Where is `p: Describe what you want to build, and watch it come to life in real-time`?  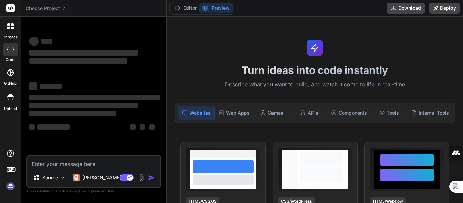 p: Describe what you want to build, and watch it come to life in real-time is located at coordinates (315, 85).